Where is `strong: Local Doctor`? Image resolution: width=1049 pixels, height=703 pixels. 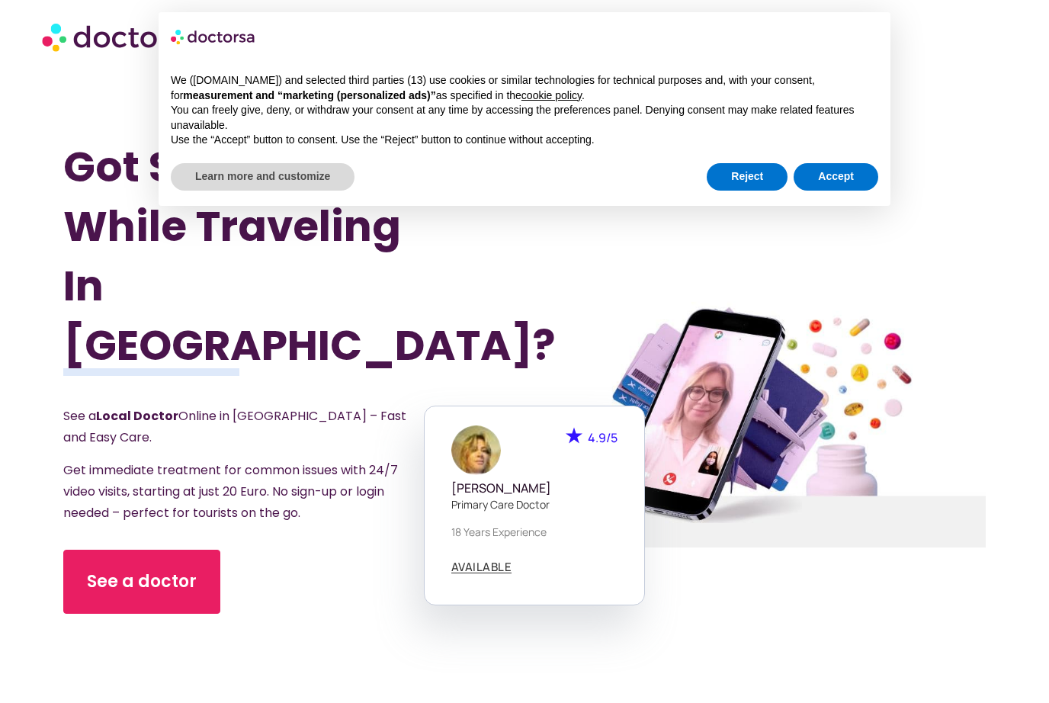
strong: Local Doctor is located at coordinates (137, 416).